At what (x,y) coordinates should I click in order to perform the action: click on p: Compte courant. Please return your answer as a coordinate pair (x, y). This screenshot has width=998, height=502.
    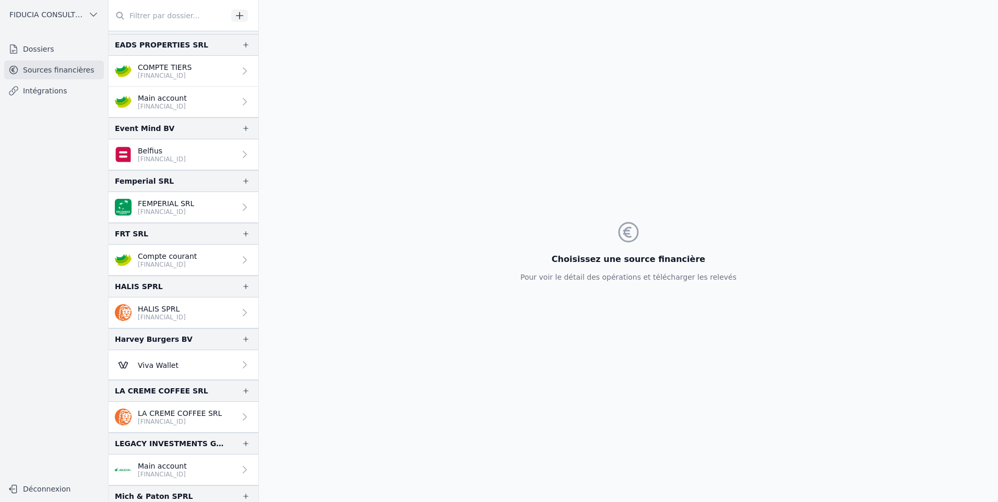
    Looking at the image, I should click on (167, 256).